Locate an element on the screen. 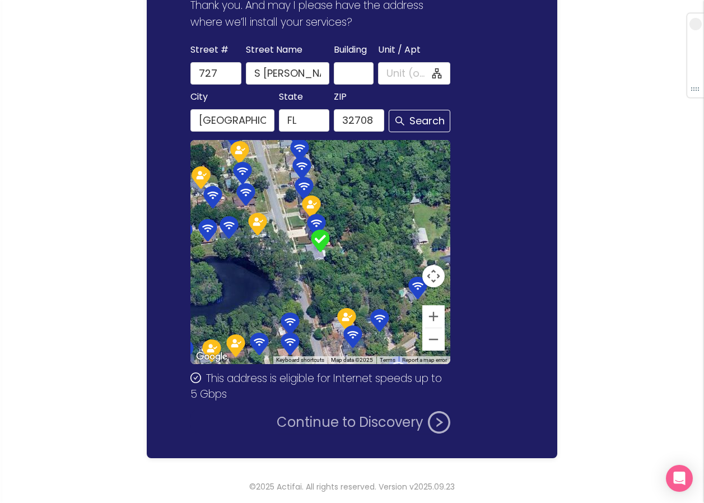 The width and height of the screenshot is (704, 503). a: Terms (opens in new tab) is located at coordinates (388, 360).